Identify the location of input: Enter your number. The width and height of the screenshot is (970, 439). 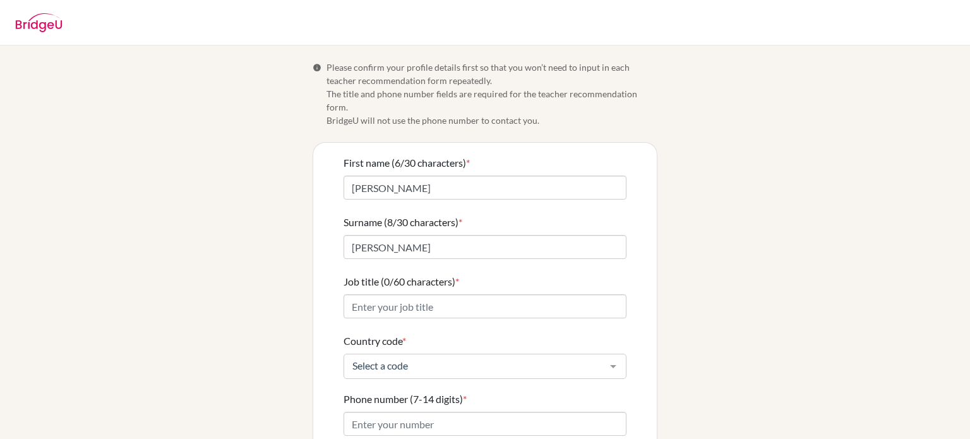
(485, 424).